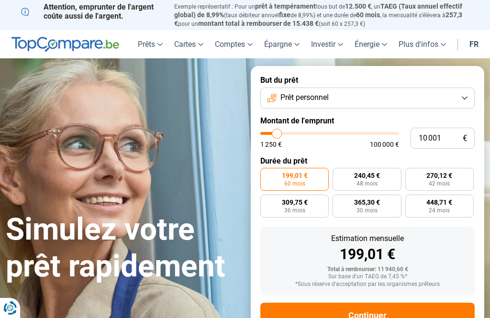 The image size is (490, 318). What do you see at coordinates (321, 15) in the screenshot?
I see `p: Exemple représentatif : Pour un tous but de , un (taux débiteur annuel de 8,99%) et une durée de ...` at bounding box center [321, 15].